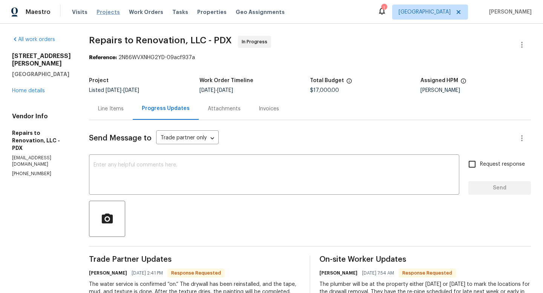 Image resolution: width=543 pixels, height=293 pixels. What do you see at coordinates (463, 83) in the screenshot?
I see `span: The hpm assigned to this work order.` at bounding box center [463, 83].